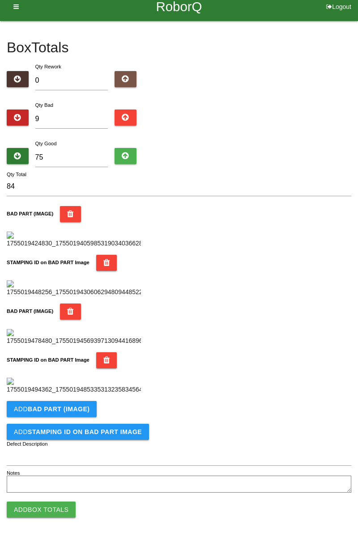 The width and height of the screenshot is (358, 540). I want to click on img: 1755019448256_17550194306062948094485228100411.jpg, so click(74, 288).